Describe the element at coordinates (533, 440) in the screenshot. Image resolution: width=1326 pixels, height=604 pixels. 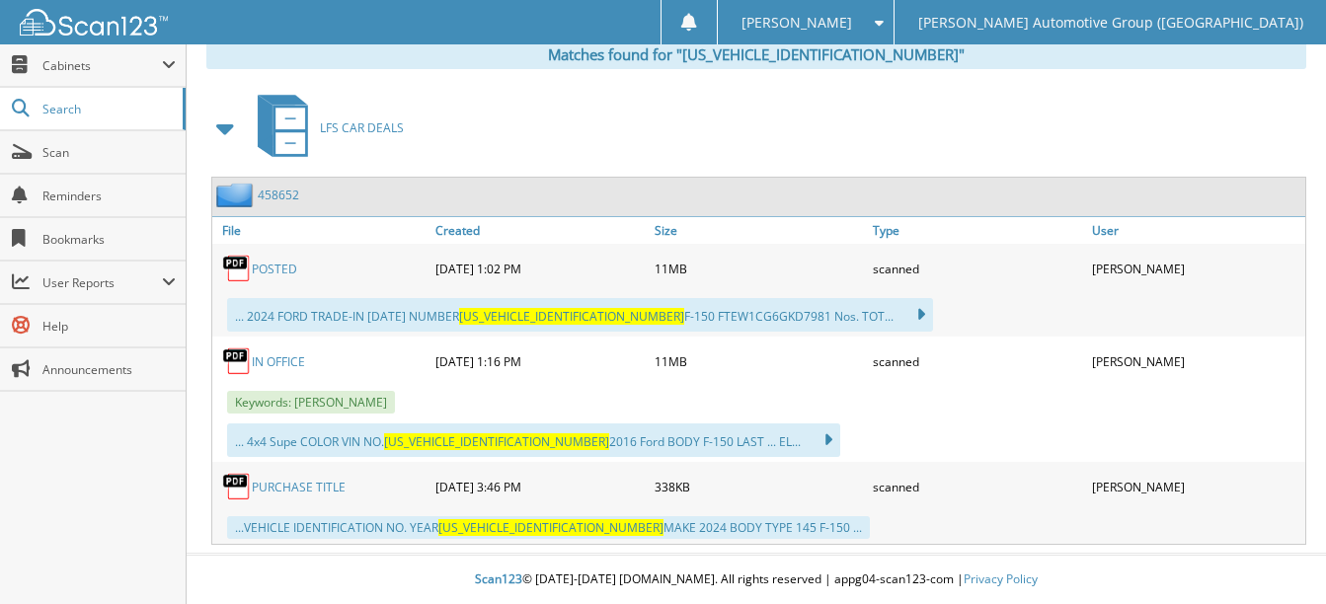
I see `div: ... 4x4 Supe COLOR VIN NO. 2016 Ford BODY F-150 LAST ... EL...` at that location.